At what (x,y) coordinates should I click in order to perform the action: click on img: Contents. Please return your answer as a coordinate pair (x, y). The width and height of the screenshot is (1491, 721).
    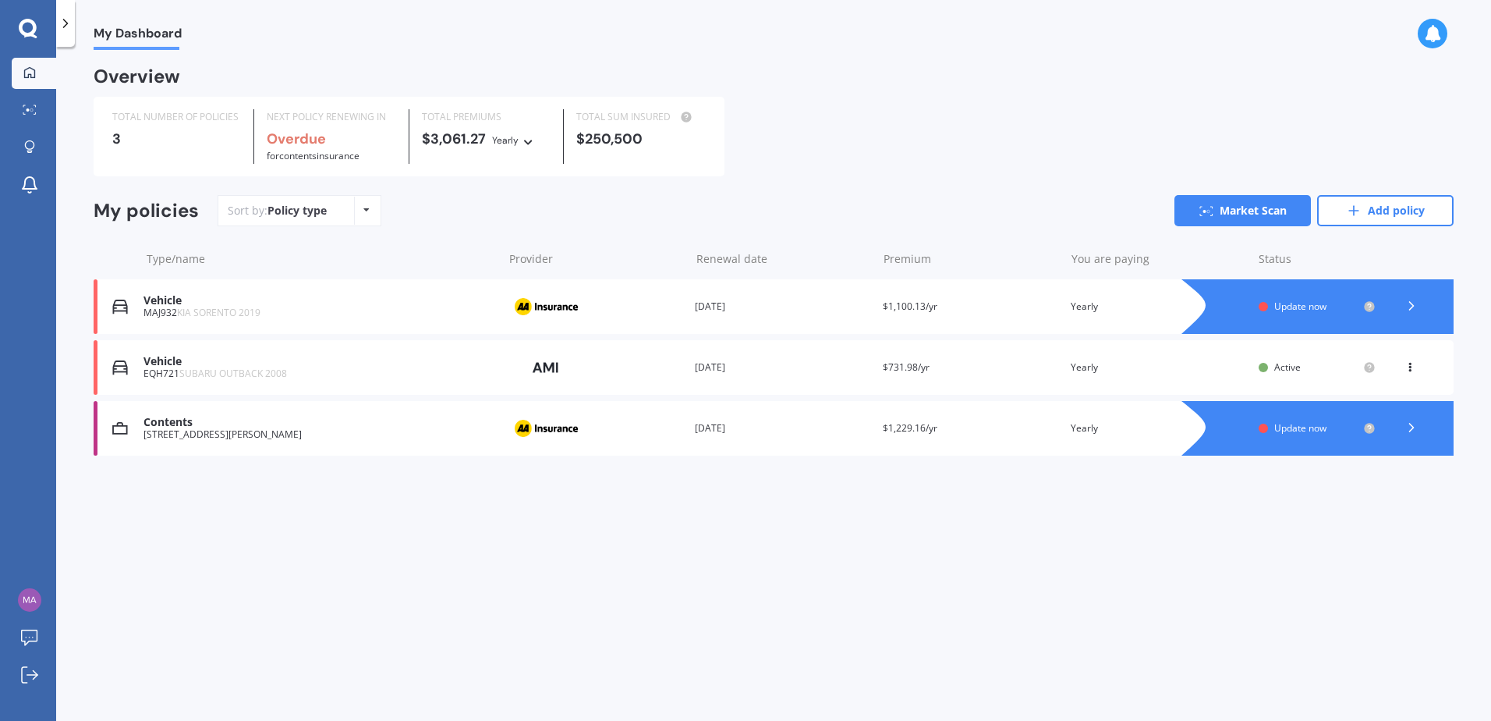
    Looking at the image, I should click on (120, 428).